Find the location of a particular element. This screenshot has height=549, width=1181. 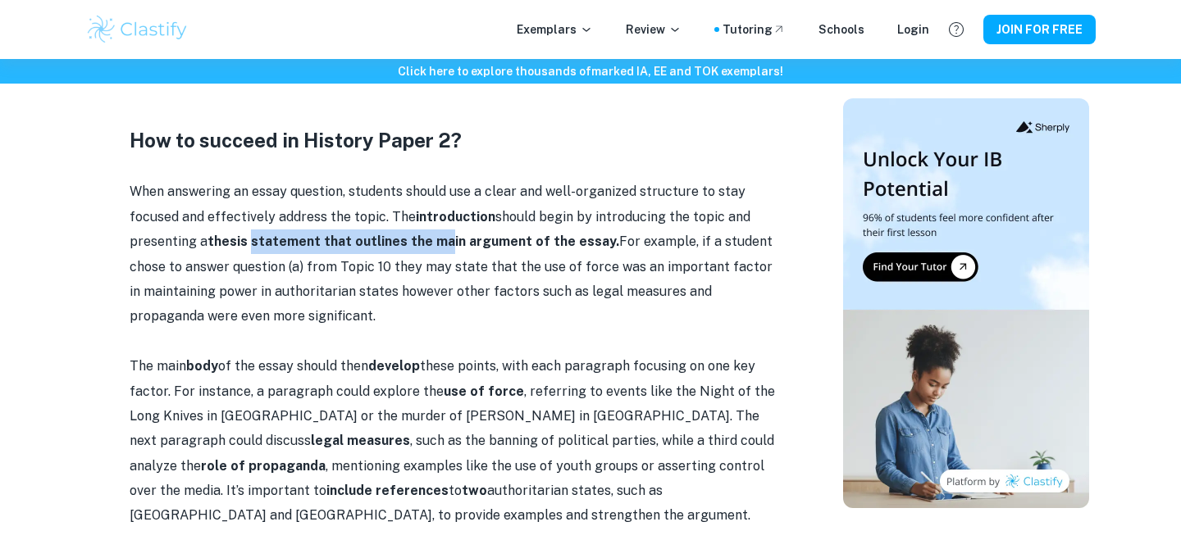

p: The main of the essay should then these points, with each paragraph focusing on one key factor. F... is located at coordinates (458, 441).